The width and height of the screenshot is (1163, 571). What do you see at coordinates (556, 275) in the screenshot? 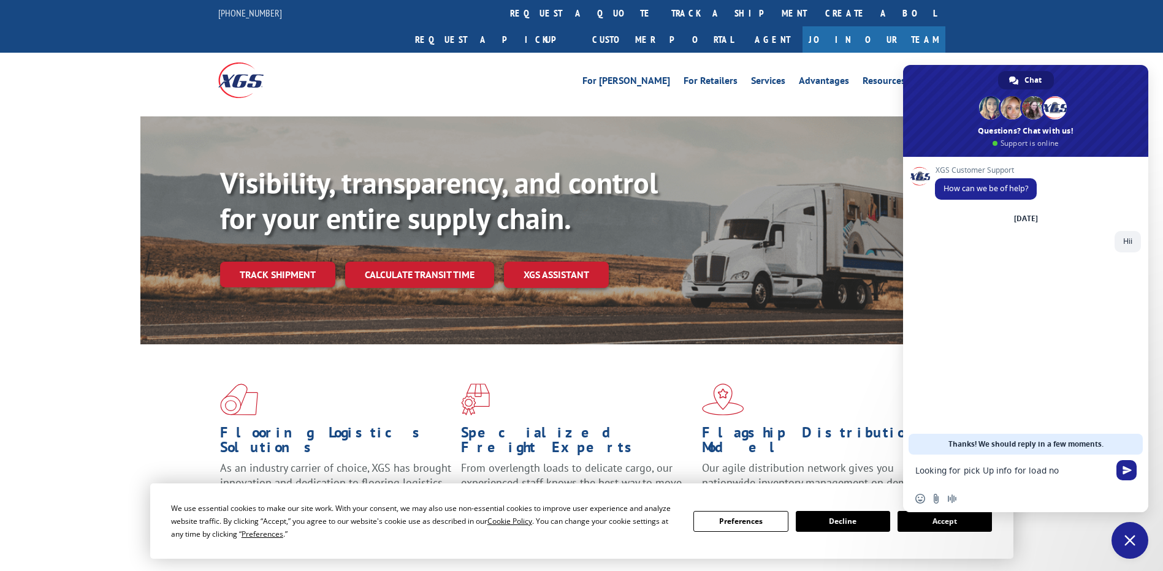
I see `a: XGS ASSISTANT` at bounding box center [556, 275].